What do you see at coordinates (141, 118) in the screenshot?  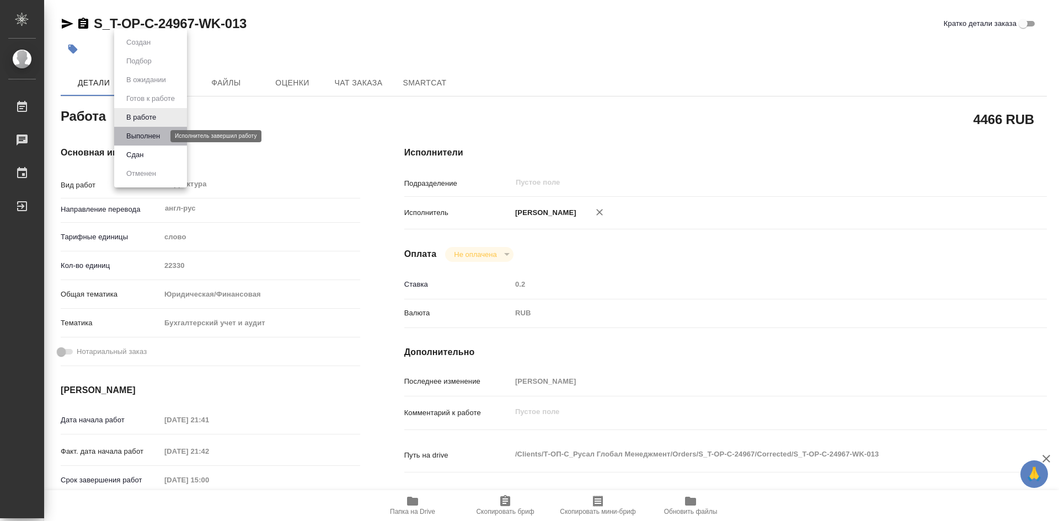 I see `button: В работе` at bounding box center [141, 118].